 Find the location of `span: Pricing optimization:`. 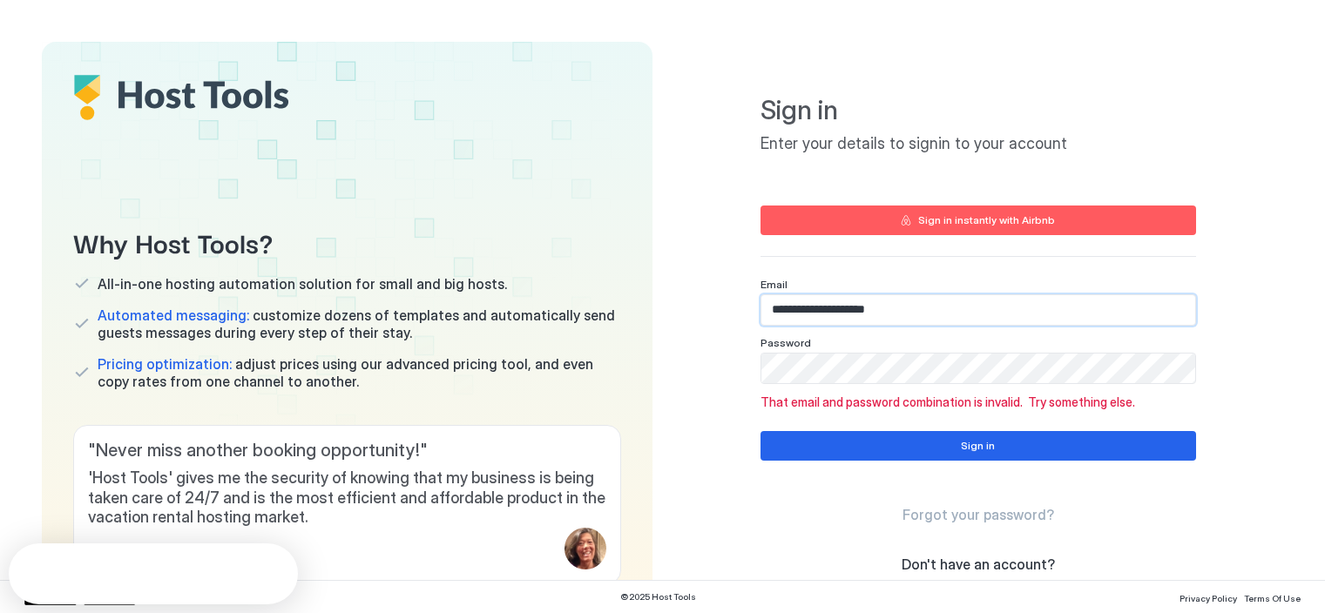

span: Pricing optimization: is located at coordinates (165, 364).